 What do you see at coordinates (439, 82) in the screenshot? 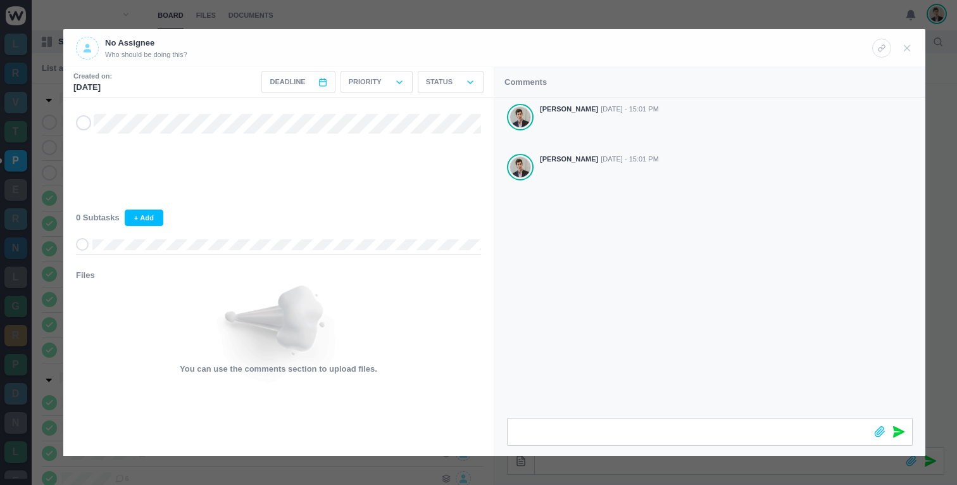
I see `p: Status` at bounding box center [439, 82].